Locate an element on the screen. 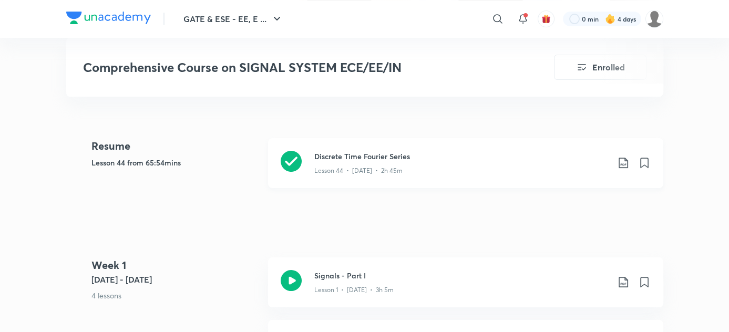  h3: Discrete Time Fourier Series is located at coordinates (462, 156).